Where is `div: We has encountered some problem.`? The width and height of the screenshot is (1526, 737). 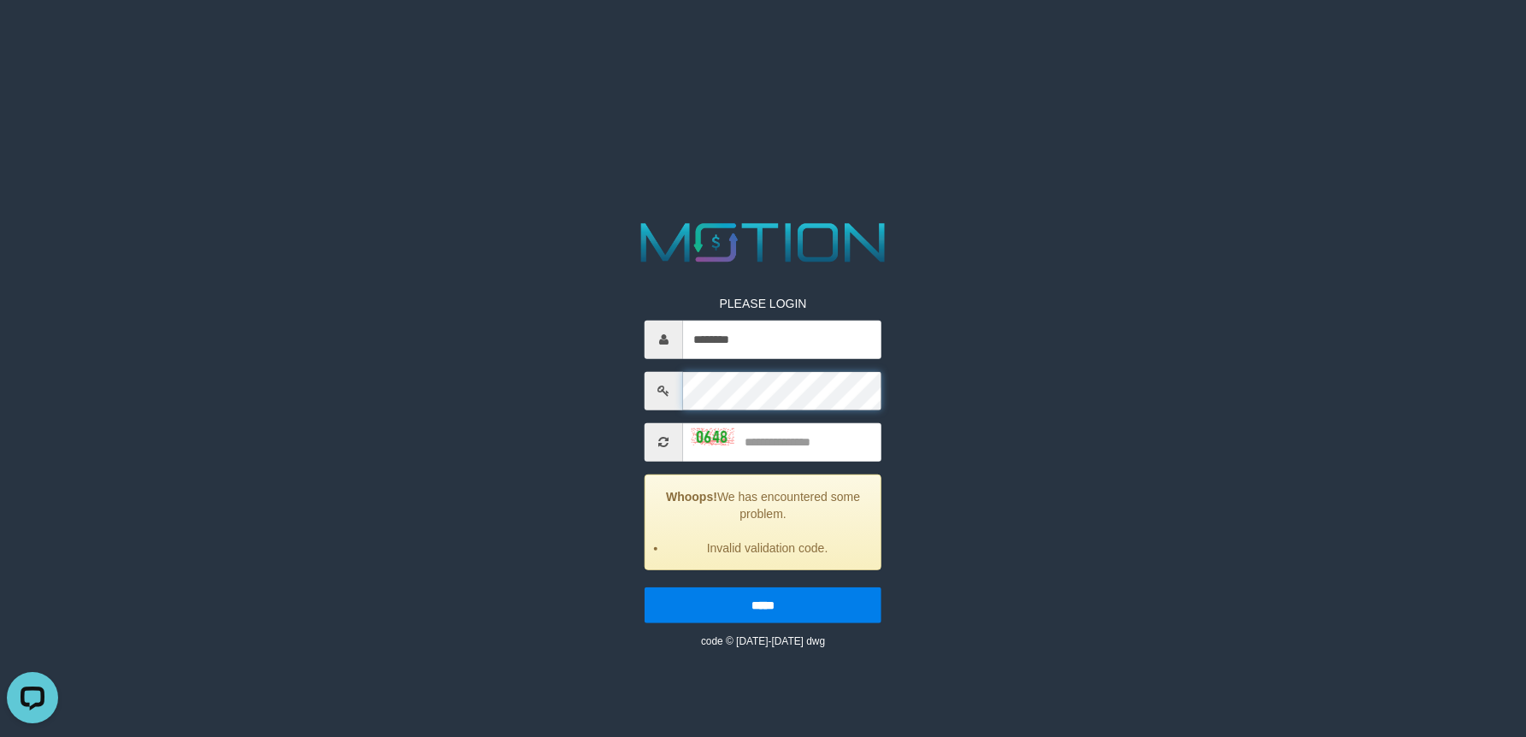 div: We has encountered some problem. is located at coordinates (762, 521).